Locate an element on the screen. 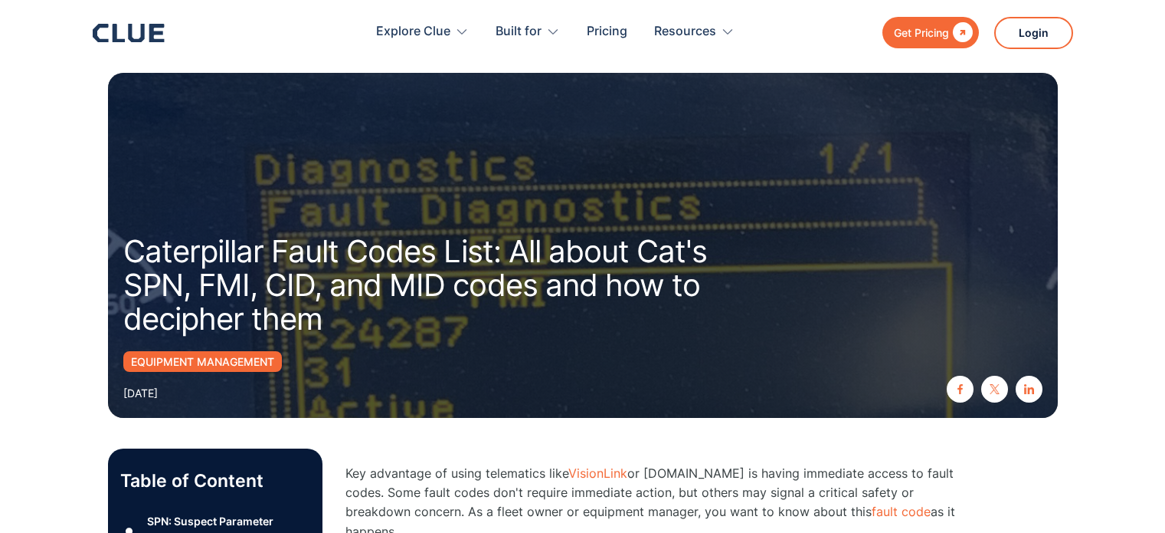  a: fault code is located at coordinates (901, 511).